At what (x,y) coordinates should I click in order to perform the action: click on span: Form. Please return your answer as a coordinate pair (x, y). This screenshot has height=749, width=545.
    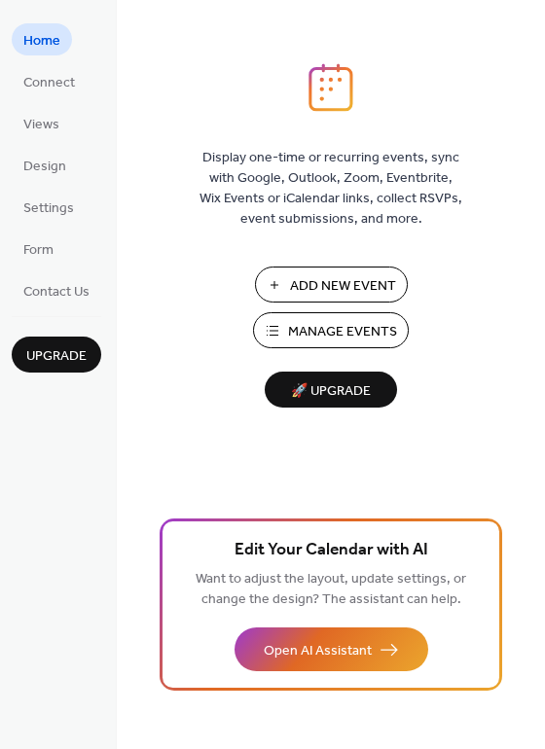
    Looking at the image, I should click on (38, 250).